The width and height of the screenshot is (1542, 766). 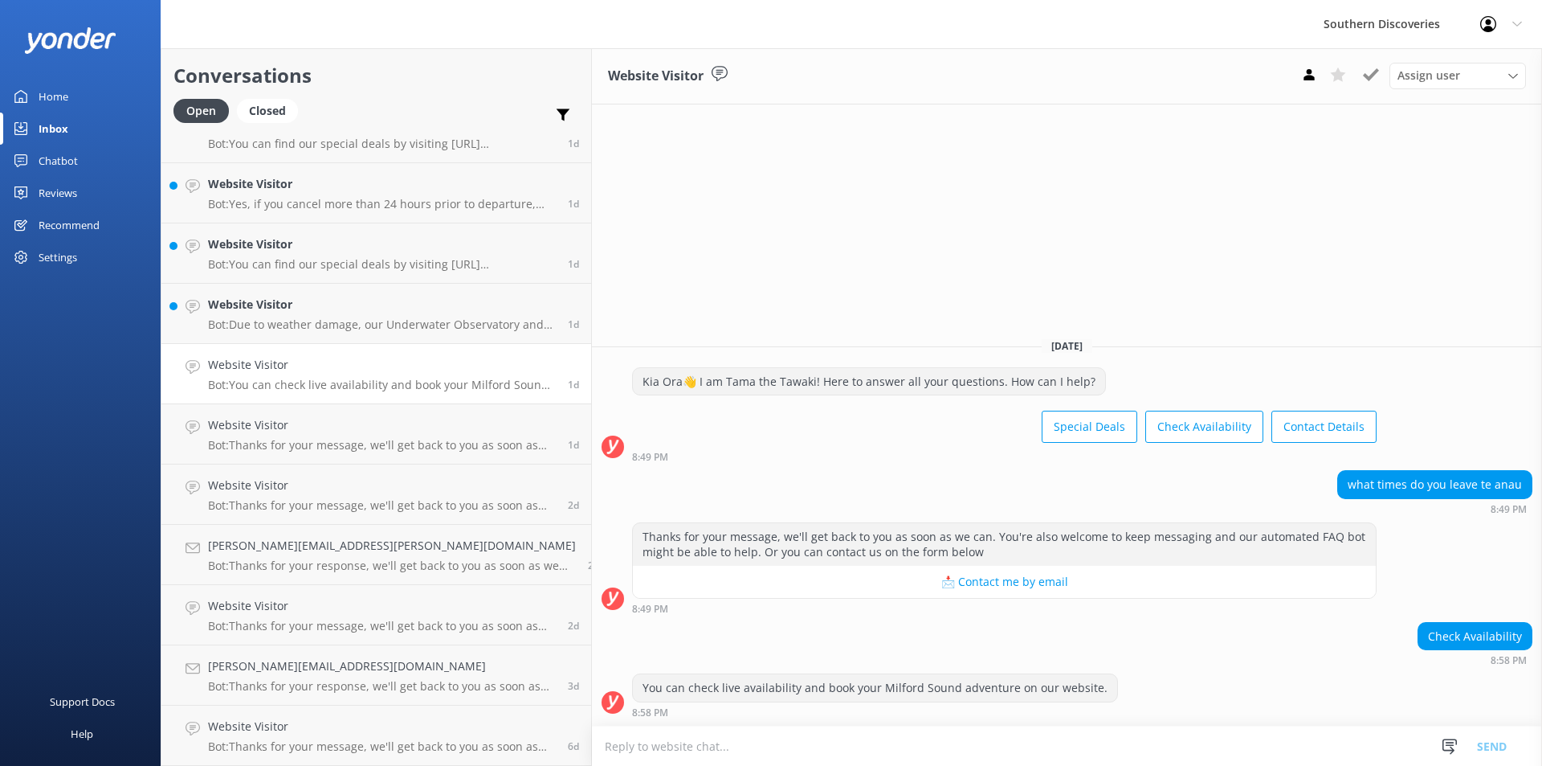 I want to click on div: Support Docs, so click(x=82, y=701).